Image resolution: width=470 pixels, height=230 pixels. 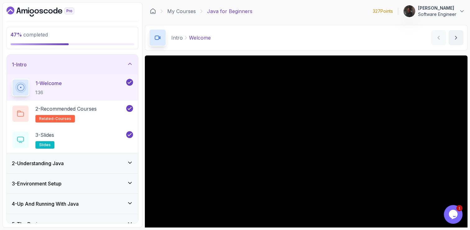 What do you see at coordinates (439, 38) in the screenshot?
I see `button: previous content` at bounding box center [439, 38].